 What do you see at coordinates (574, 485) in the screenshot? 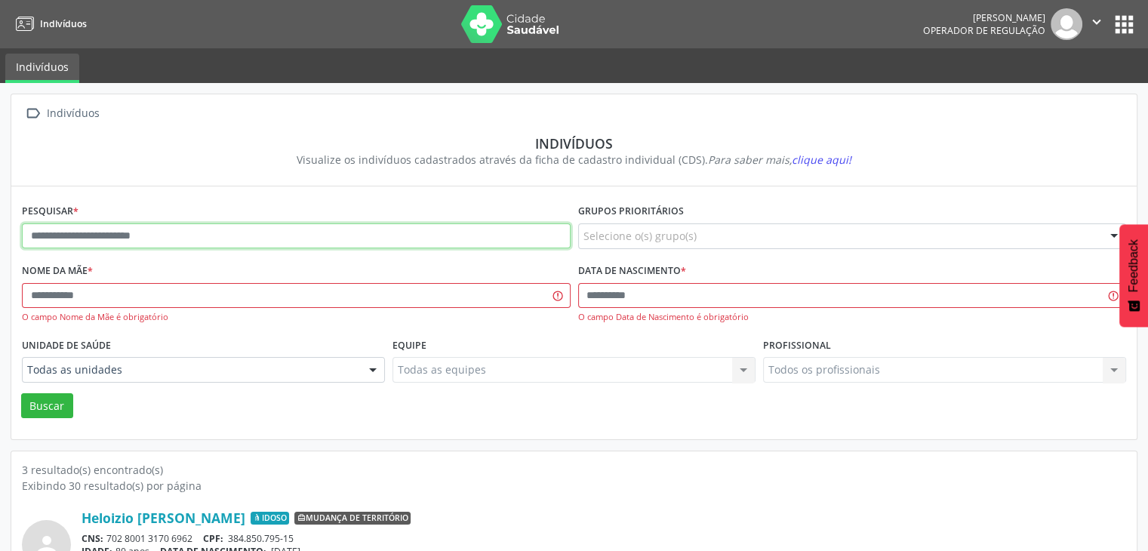
I see `div: Exibindo 30 resultado(s) por página` at bounding box center [574, 485].